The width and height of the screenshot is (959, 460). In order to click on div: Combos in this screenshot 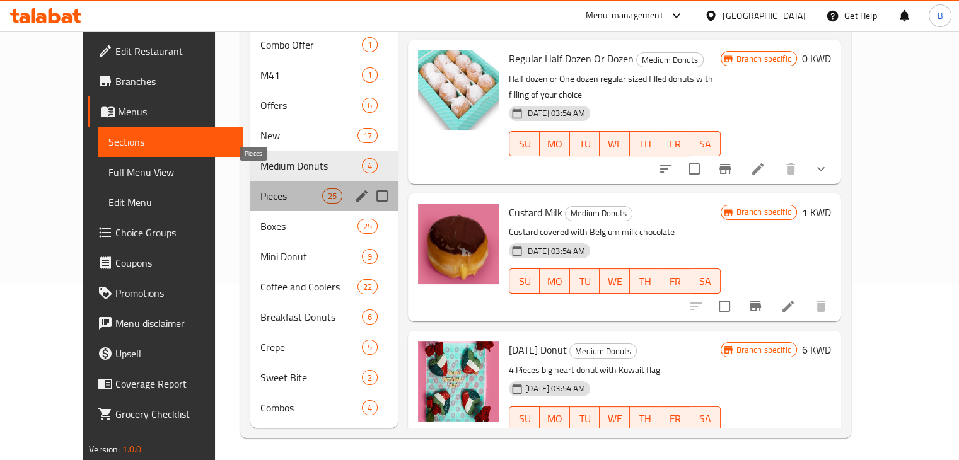, I will do `click(311, 408)`.